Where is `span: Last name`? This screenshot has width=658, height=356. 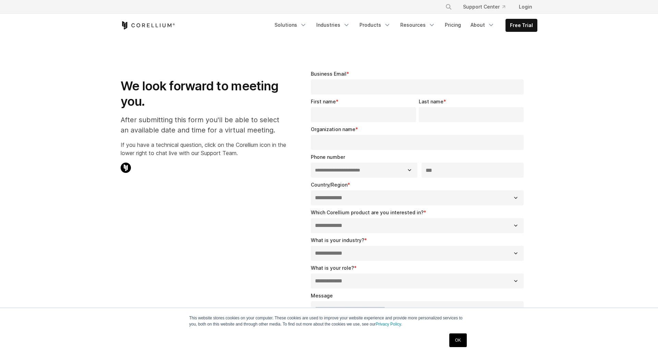
span: Last name is located at coordinates (431, 101).